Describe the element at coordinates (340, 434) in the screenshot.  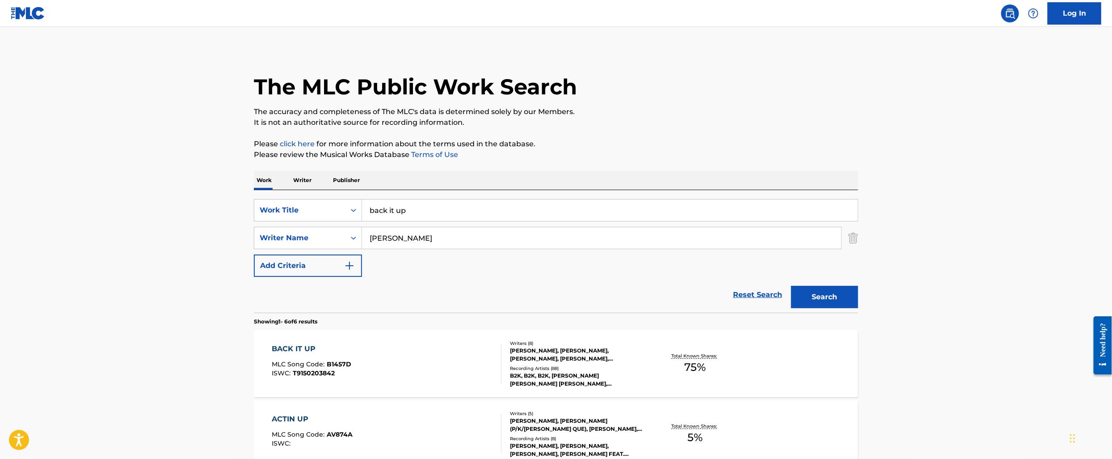
I see `span: AV874A` at that location.